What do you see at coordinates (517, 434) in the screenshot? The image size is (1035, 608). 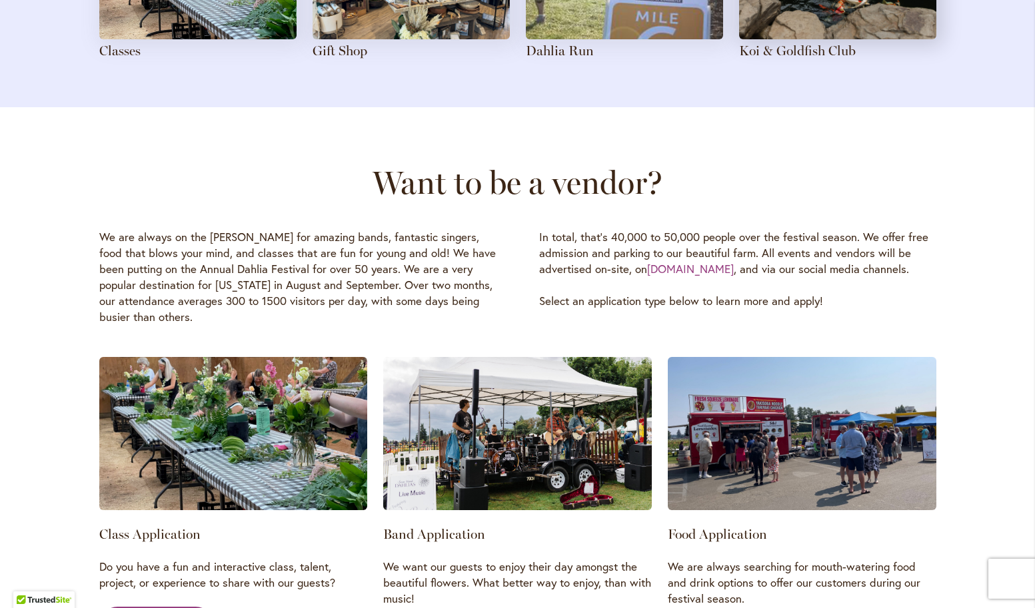 I see `img: A band poses at a pool table, all six members wear cowboy-esque attire` at bounding box center [517, 434].